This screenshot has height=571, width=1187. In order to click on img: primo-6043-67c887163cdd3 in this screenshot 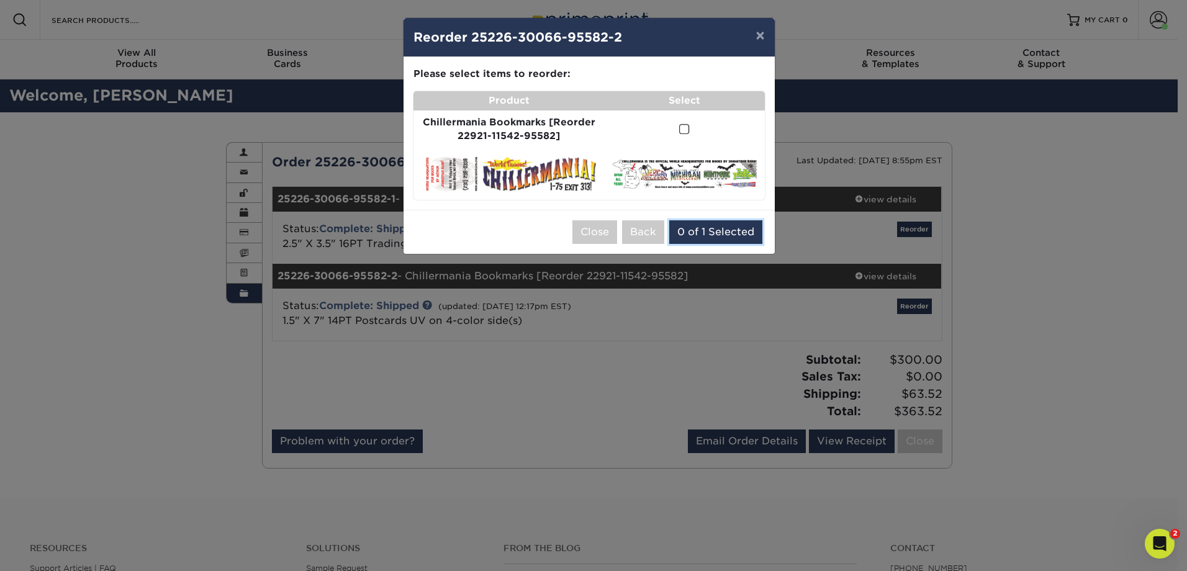, I will do `click(509, 174)`.